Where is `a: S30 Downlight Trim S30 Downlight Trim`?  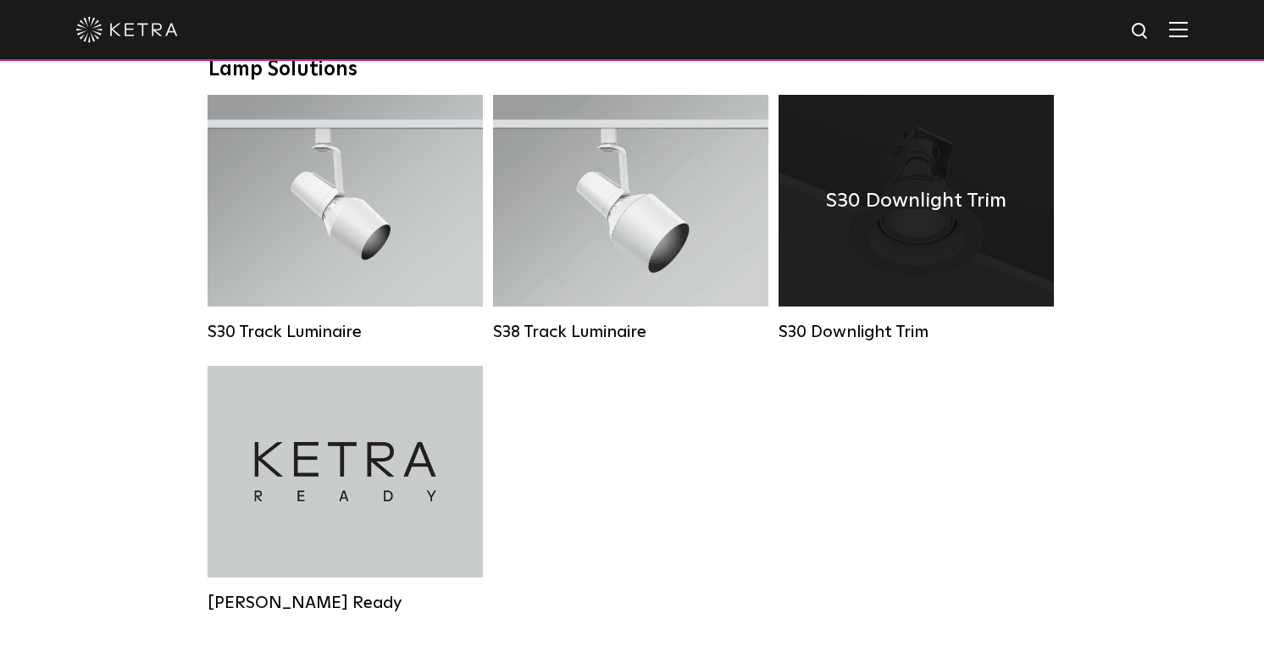 a: S30 Downlight Trim S30 Downlight Trim is located at coordinates (916, 218).